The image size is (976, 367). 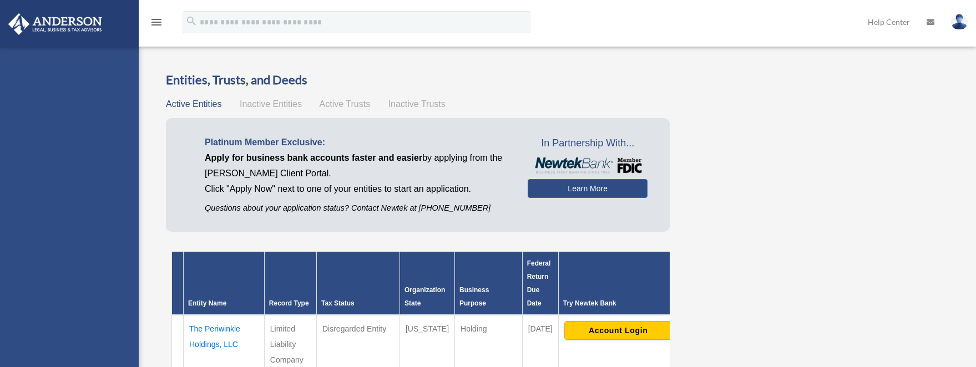 What do you see at coordinates (271, 104) in the screenshot?
I see `span: Inactive Entities` at bounding box center [271, 104].